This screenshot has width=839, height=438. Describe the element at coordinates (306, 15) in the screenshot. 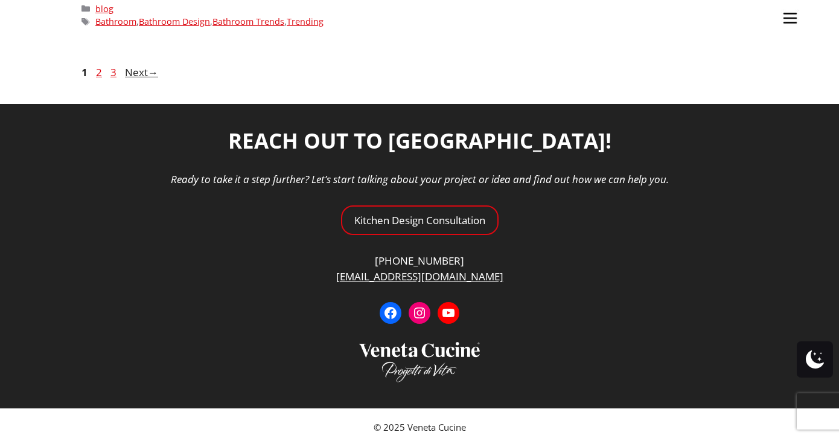

I see `footer: Entry meta` at that location.